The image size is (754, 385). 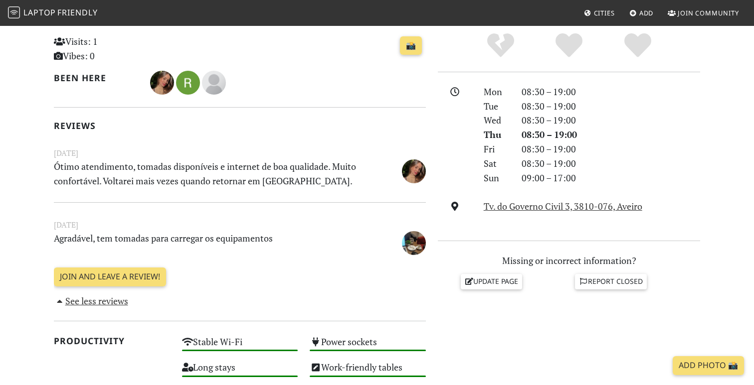 I want to click on img: 5565-rita.jpg, so click(x=188, y=83).